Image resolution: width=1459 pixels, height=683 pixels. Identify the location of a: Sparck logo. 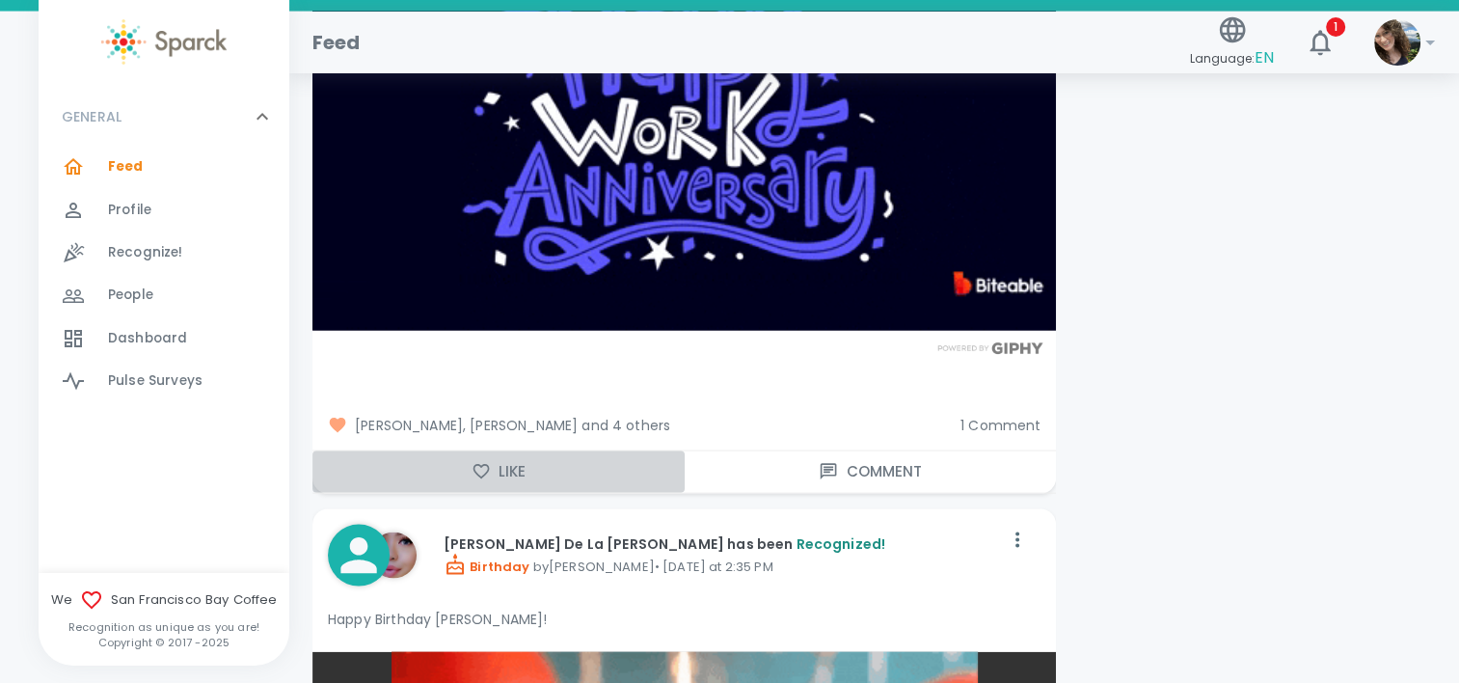
(164, 41).